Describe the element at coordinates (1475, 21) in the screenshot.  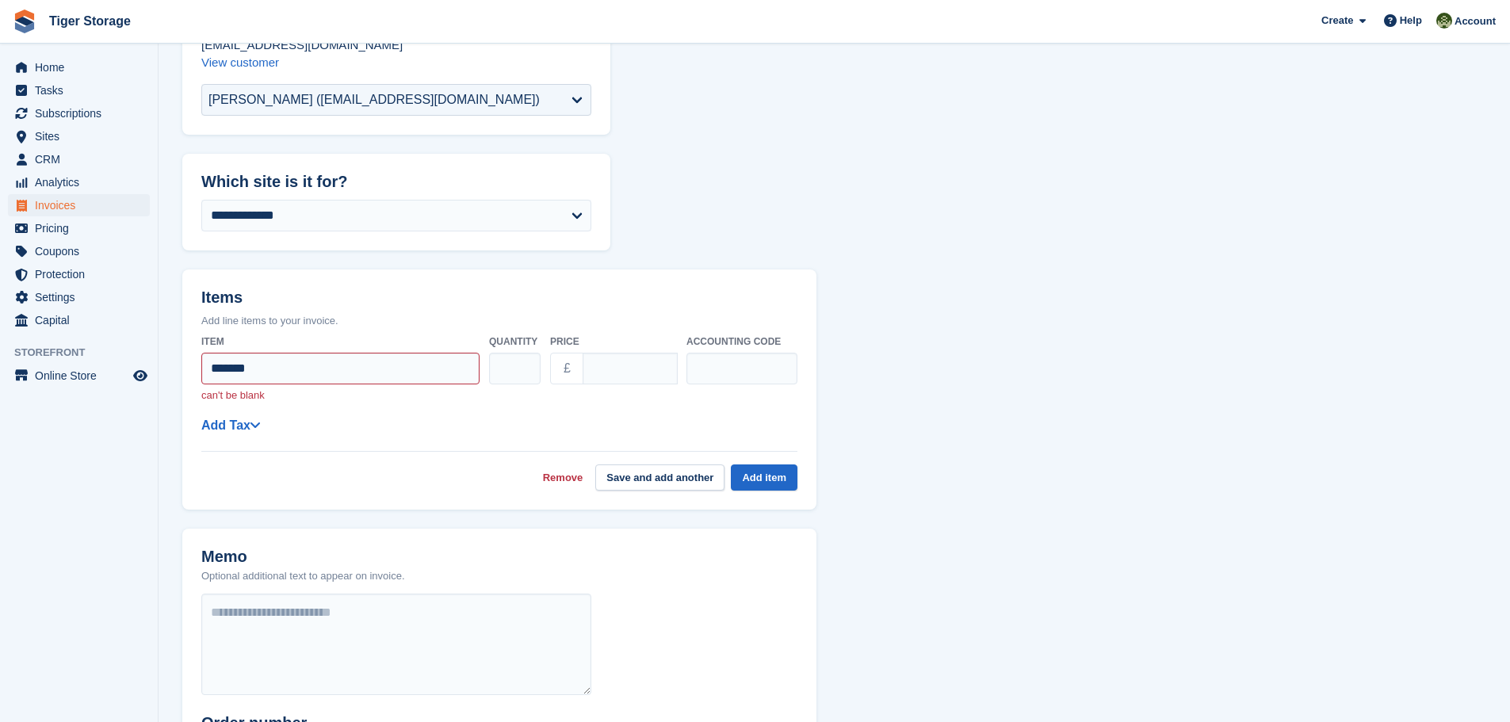
I see `span: Account` at that location.